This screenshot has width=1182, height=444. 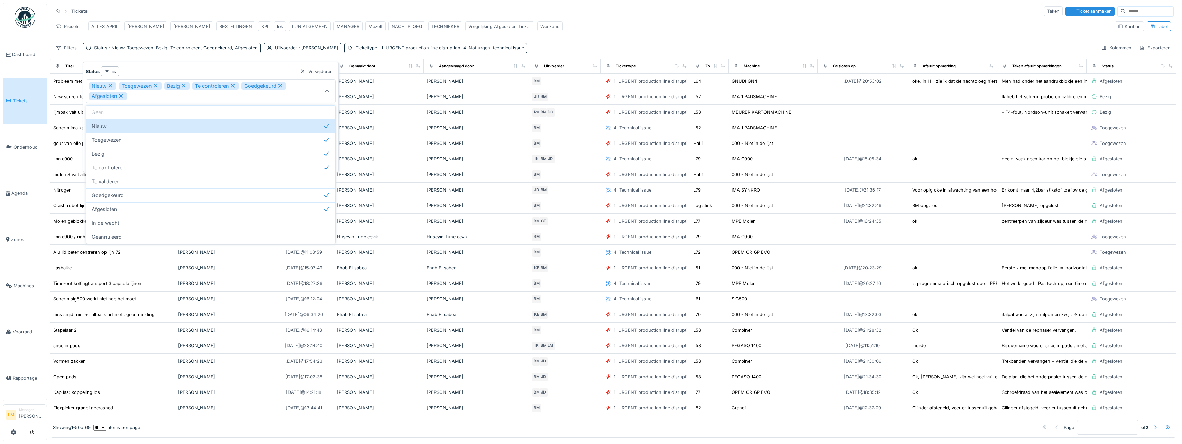 What do you see at coordinates (739, 299) in the screenshot?
I see `div: SIG500` at bounding box center [739, 299].